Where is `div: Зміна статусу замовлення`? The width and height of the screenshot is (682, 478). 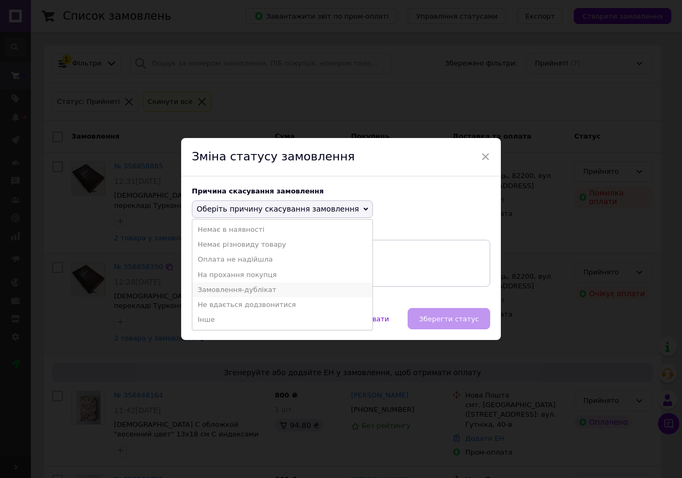
div: Зміна статусу замовлення is located at coordinates (341, 157).